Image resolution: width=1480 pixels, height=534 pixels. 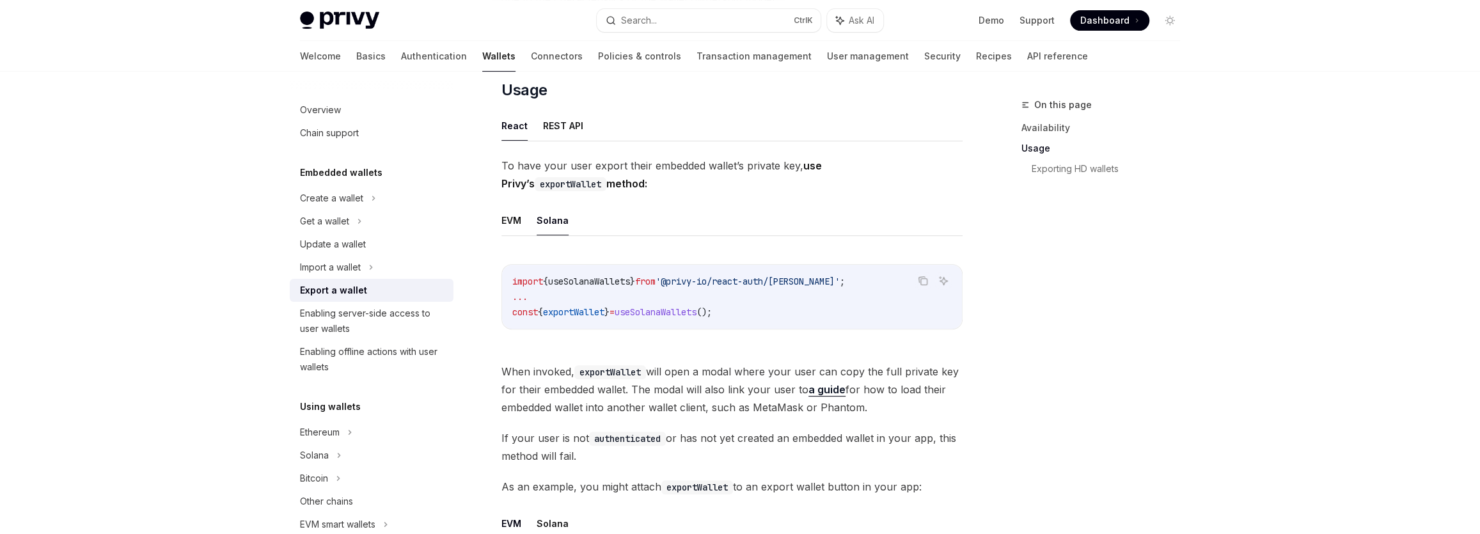 What do you see at coordinates (708, 20) in the screenshot?
I see `button: Search...CtrlK` at bounding box center [708, 20].